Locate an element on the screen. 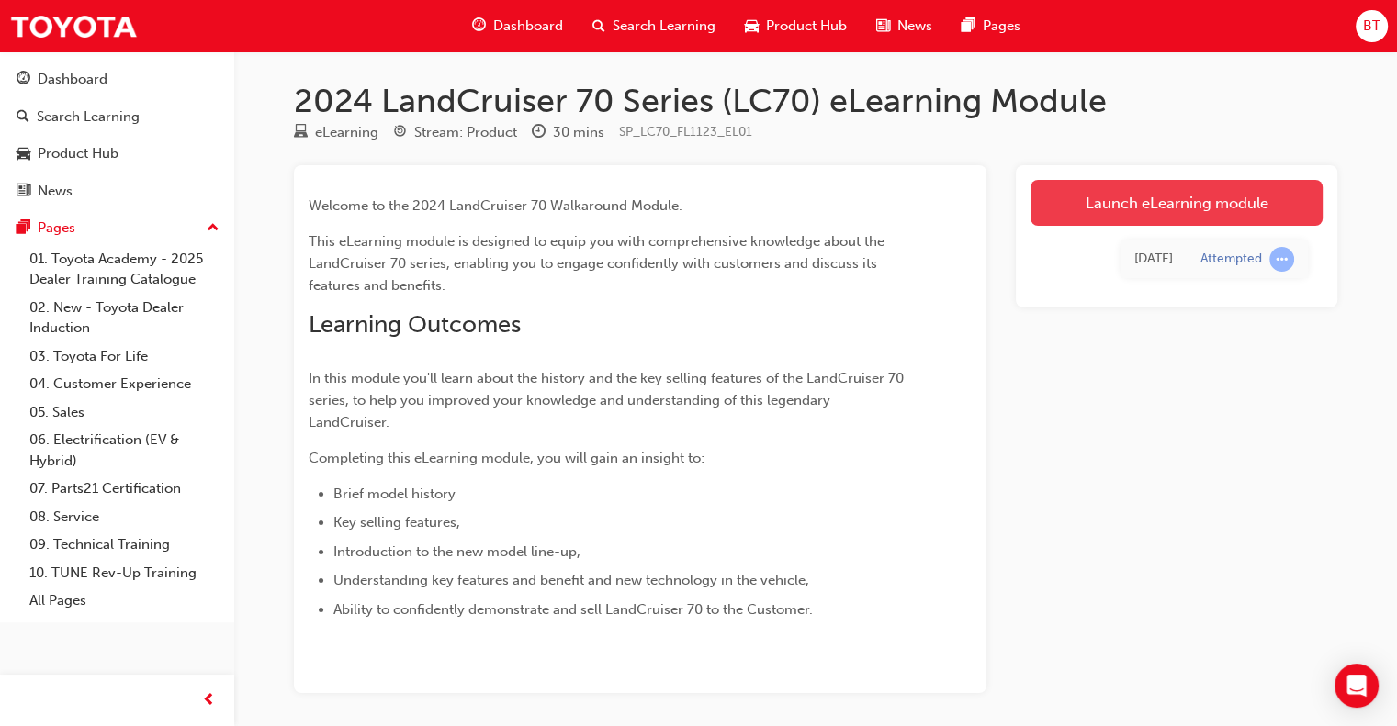 Image resolution: width=1397 pixels, height=726 pixels. div: Product Hub is located at coordinates (78, 153).